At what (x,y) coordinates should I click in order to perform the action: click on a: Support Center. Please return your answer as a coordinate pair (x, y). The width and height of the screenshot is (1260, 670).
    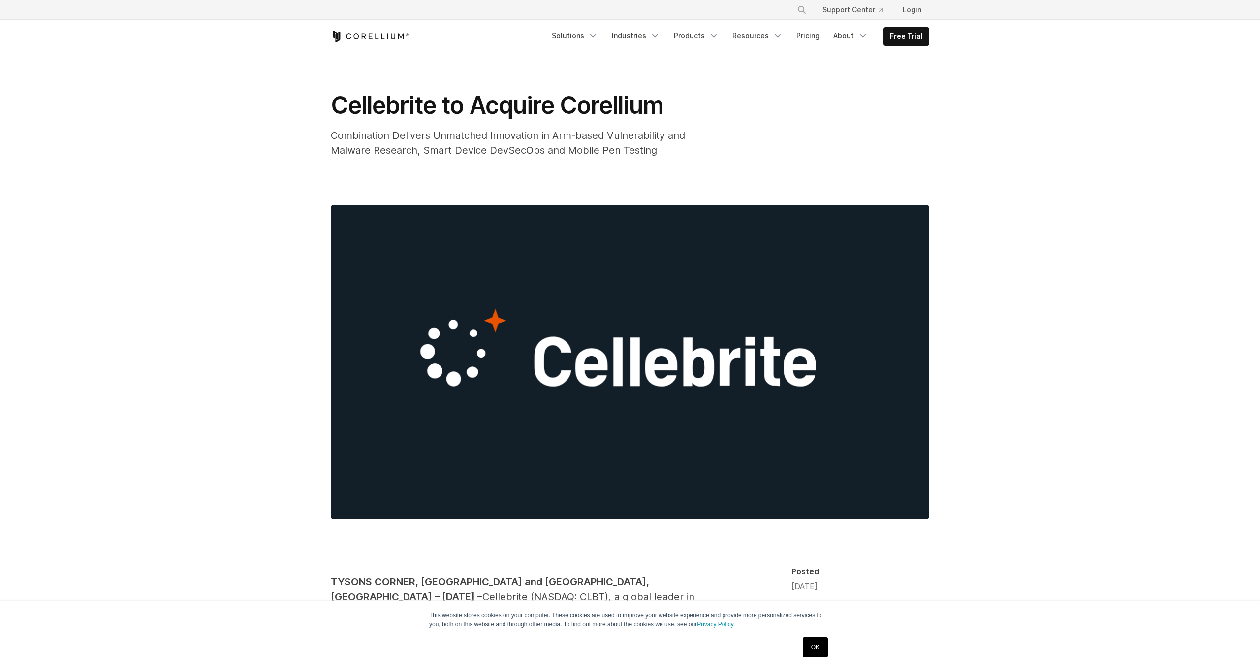
    Looking at the image, I should click on (853, 10).